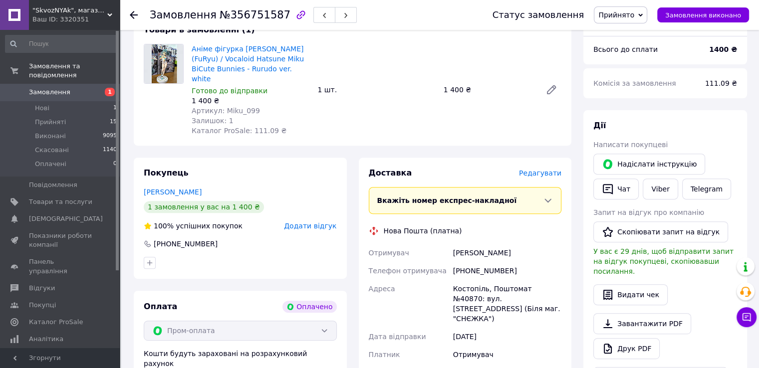  What do you see at coordinates (703, 15) in the screenshot?
I see `span: Замовлення виконано` at bounding box center [703, 15].